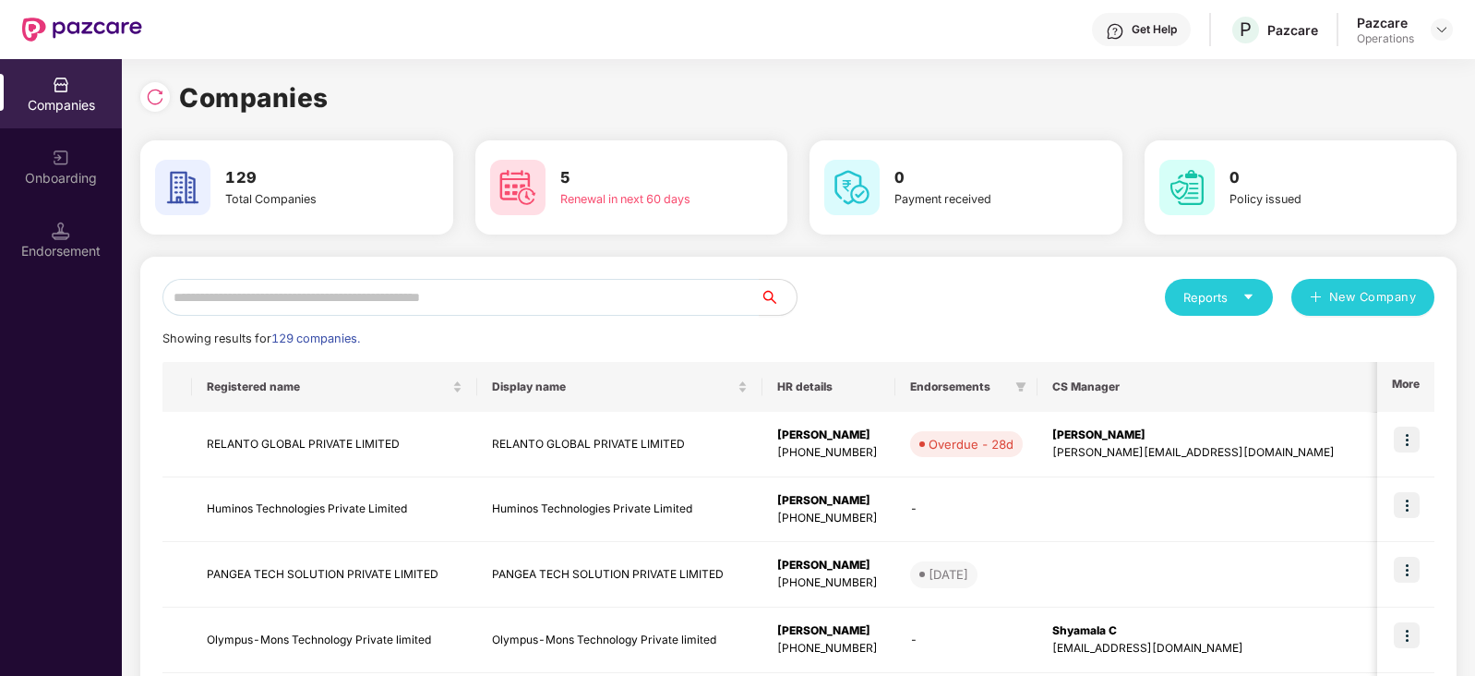  I want to click on div: Operations, so click(1386, 39).